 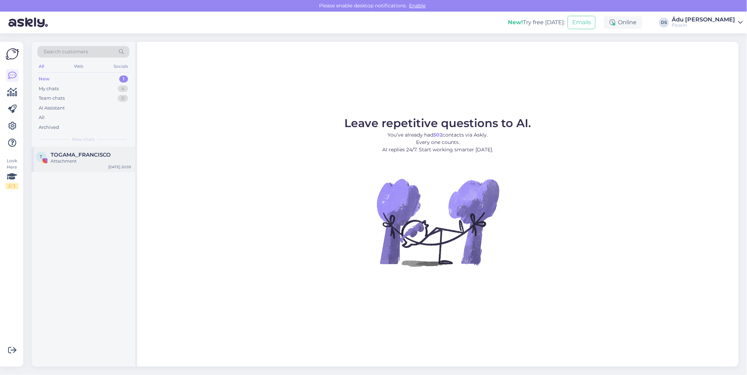 What do you see at coordinates (81, 155) in the screenshot?
I see `span: TOGAMA_FRANCISCO` at bounding box center [81, 155].